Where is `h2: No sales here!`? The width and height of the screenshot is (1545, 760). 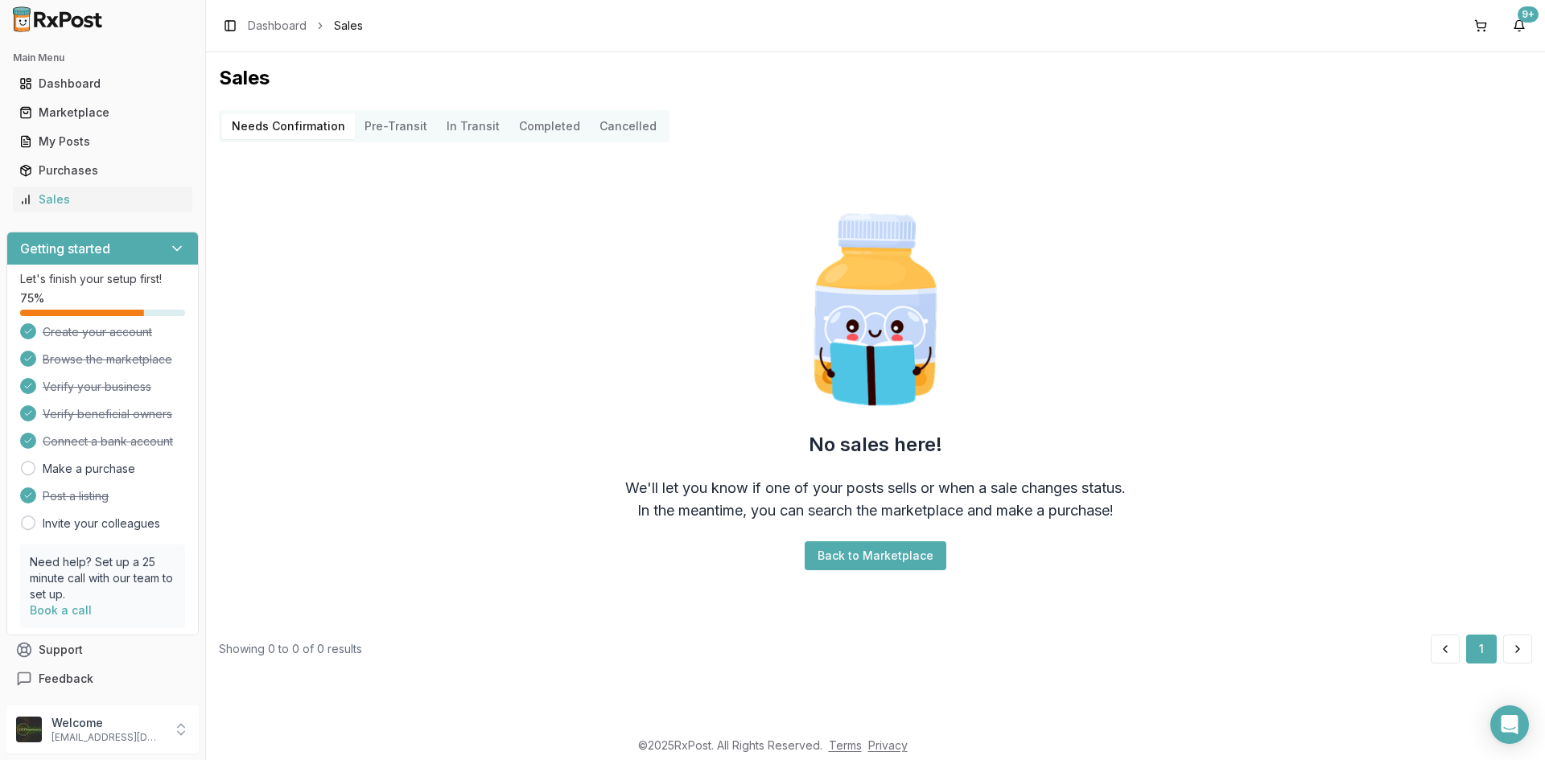
h2: No sales here! is located at coordinates (875, 445).